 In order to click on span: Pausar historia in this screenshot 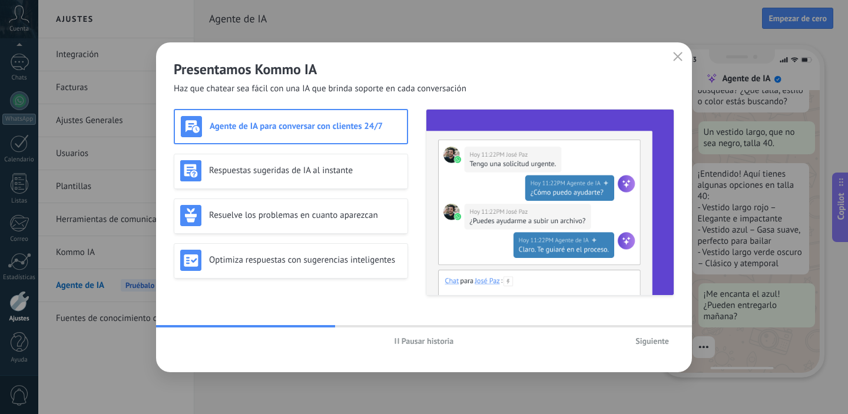, I will do `click(427, 341)`.